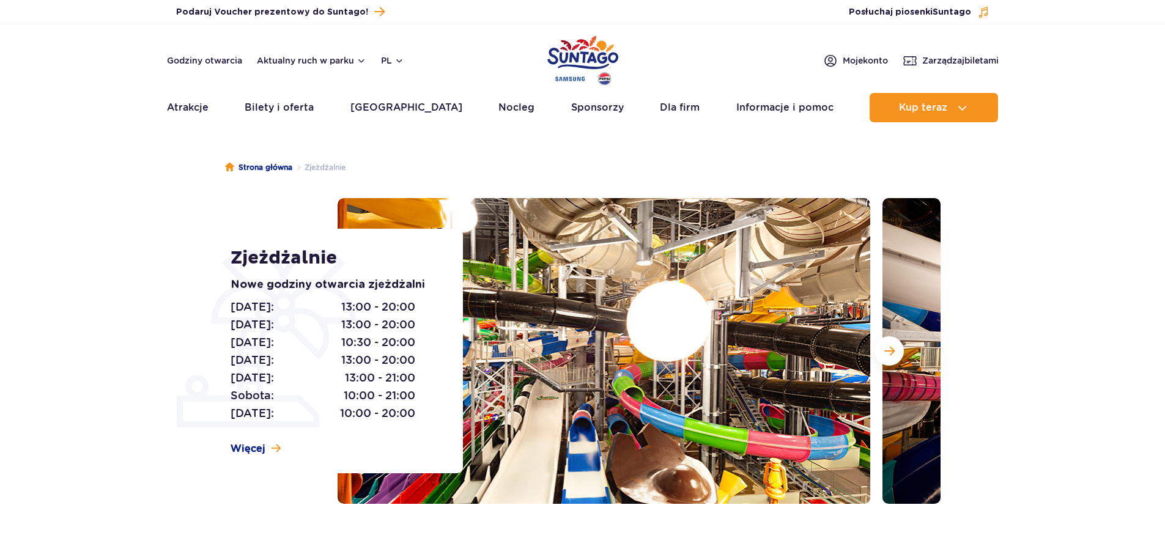  I want to click on span: Sobota:, so click(252, 396).